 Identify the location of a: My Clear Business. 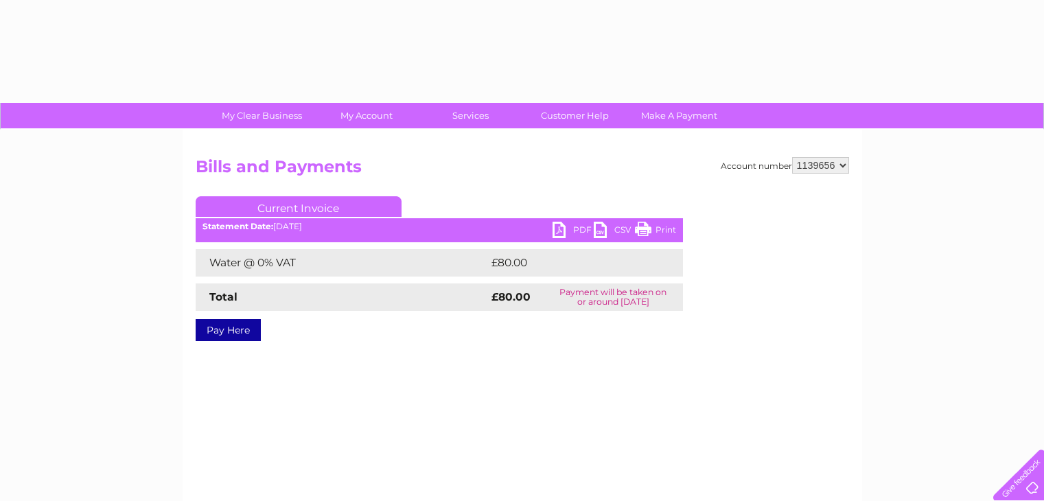
(261, 115).